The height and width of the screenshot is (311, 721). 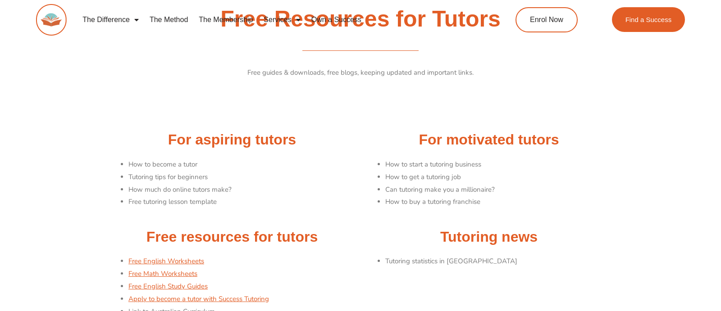 I want to click on li: How to become a tutor, so click(x=242, y=165).